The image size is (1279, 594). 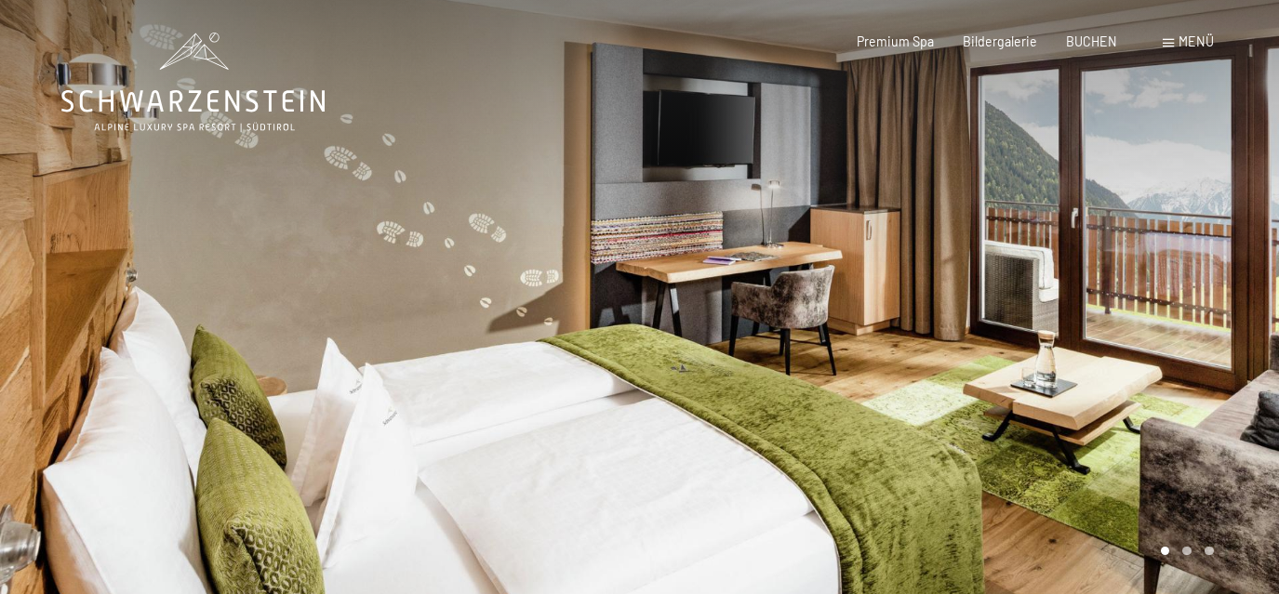 What do you see at coordinates (1091, 41) in the screenshot?
I see `a: BUCHEN` at bounding box center [1091, 41].